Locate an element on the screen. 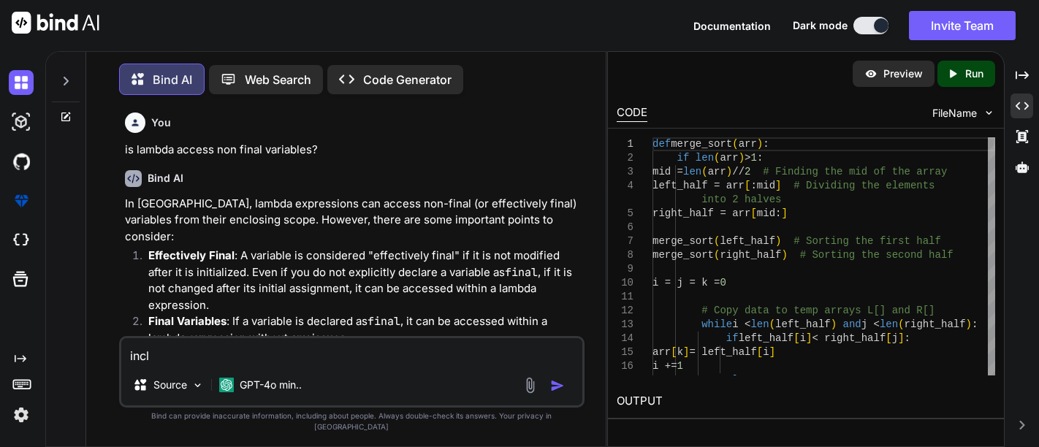  div: CODE is located at coordinates (632, 113).